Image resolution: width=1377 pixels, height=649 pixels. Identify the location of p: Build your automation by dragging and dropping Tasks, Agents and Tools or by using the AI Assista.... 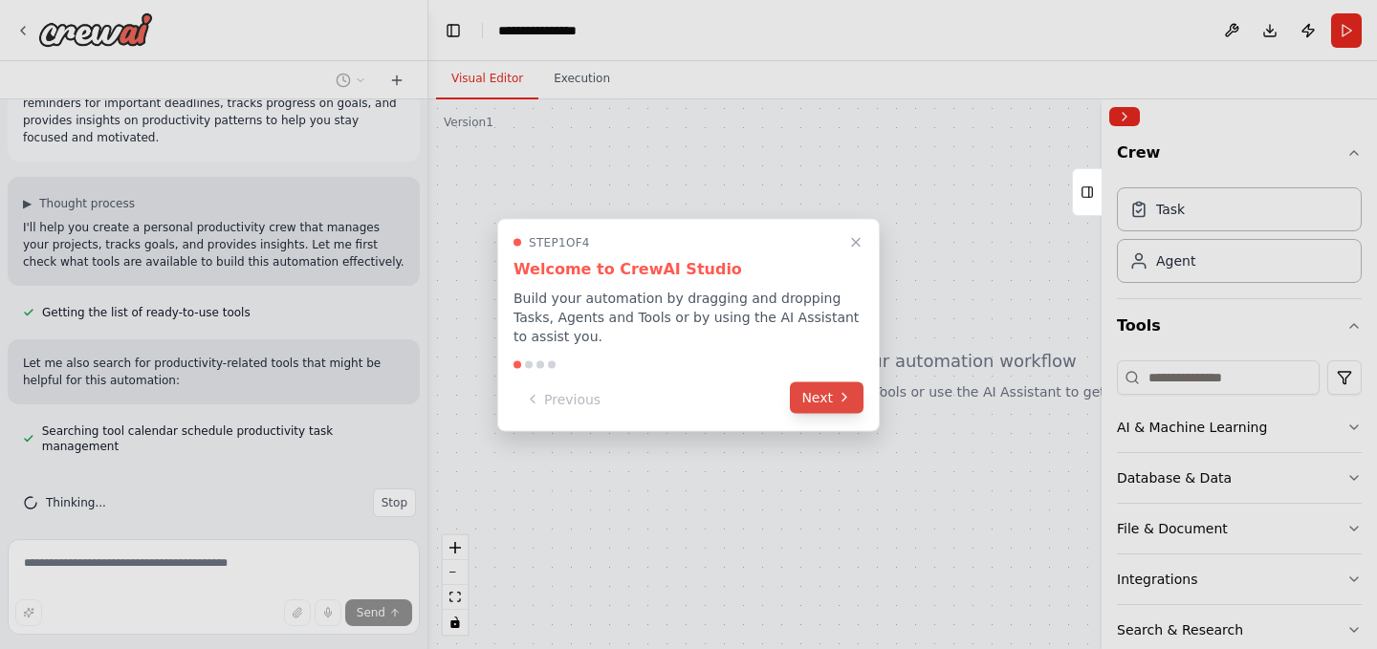
(688, 316).